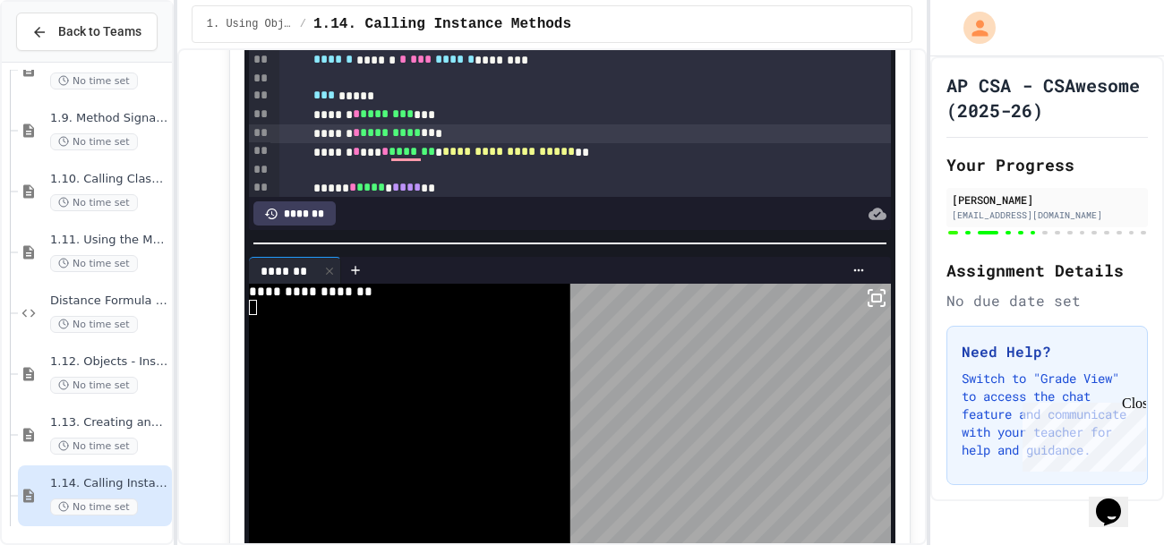 This screenshot has height=545, width=1164. I want to click on h3: Need Help?, so click(1047, 352).